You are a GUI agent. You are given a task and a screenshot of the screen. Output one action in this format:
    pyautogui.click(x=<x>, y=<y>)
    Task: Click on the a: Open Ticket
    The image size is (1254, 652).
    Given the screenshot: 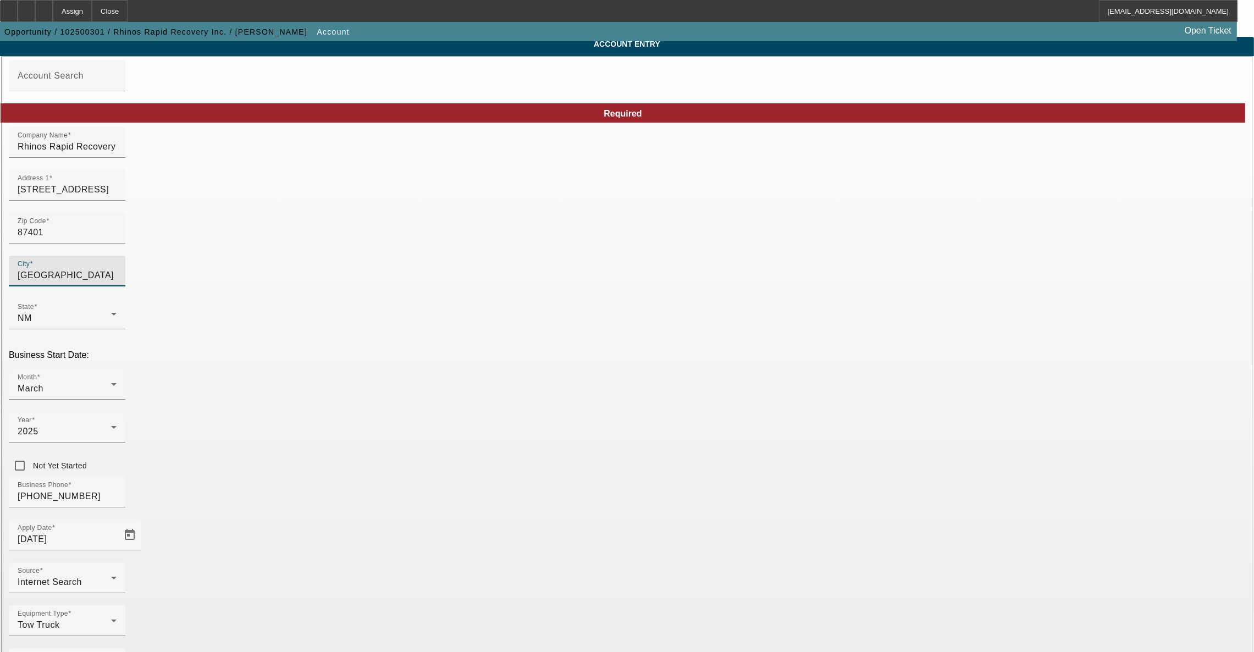 What is the action you would take?
    pyautogui.click(x=1207, y=31)
    